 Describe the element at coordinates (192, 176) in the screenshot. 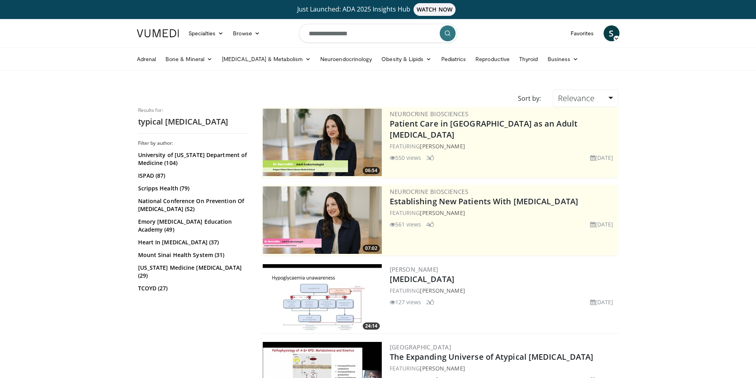

I see `a: ISPAD (87)` at that location.